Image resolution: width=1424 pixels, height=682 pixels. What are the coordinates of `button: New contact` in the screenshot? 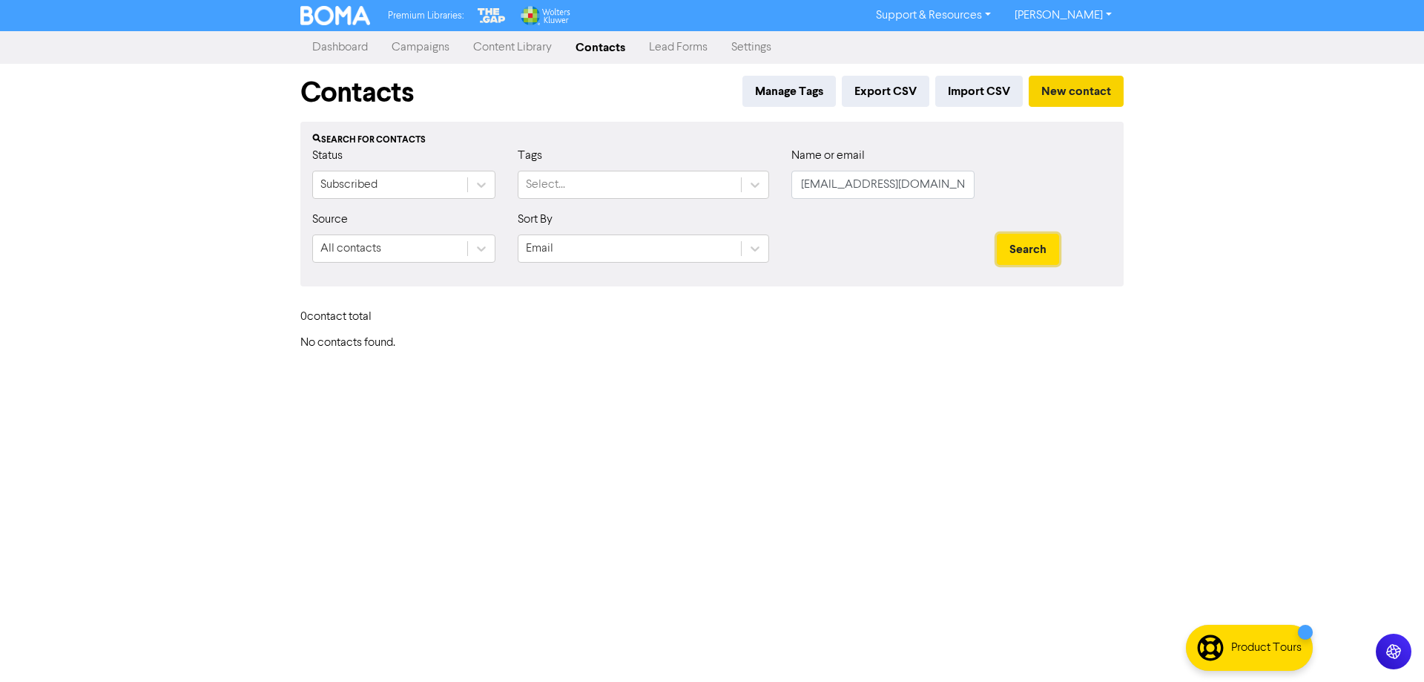 It's located at (1076, 91).